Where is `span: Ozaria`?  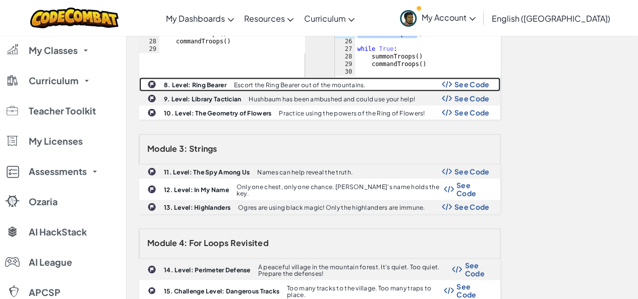
span: Ozaria is located at coordinates (43, 202).